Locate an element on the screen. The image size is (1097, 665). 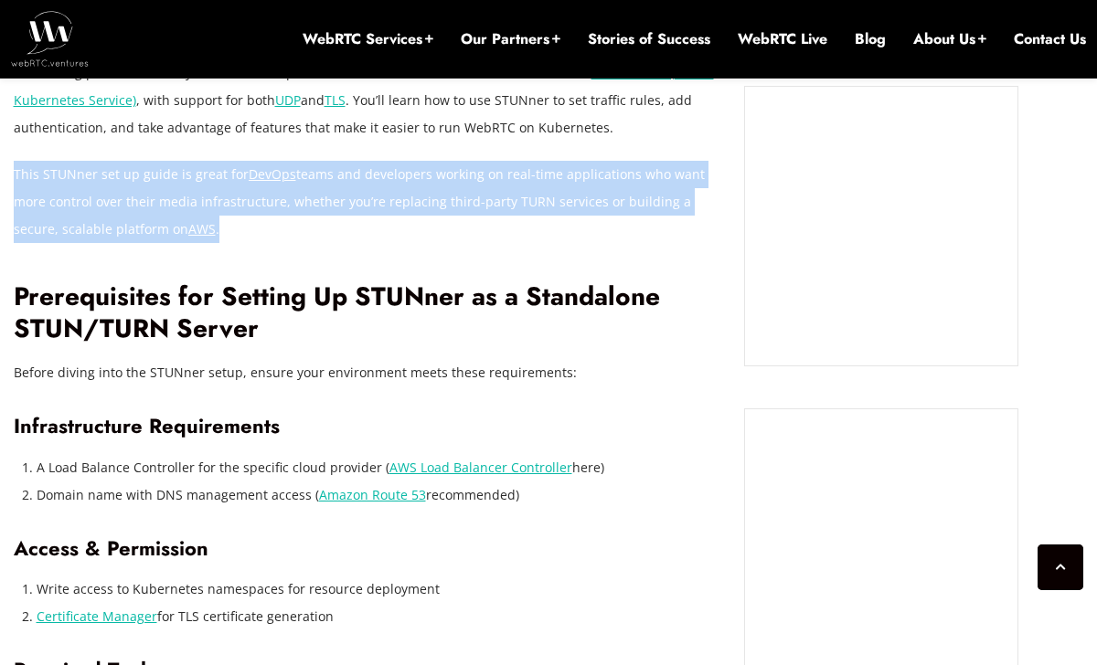
a: Our Partners is located at coordinates (510, 39).